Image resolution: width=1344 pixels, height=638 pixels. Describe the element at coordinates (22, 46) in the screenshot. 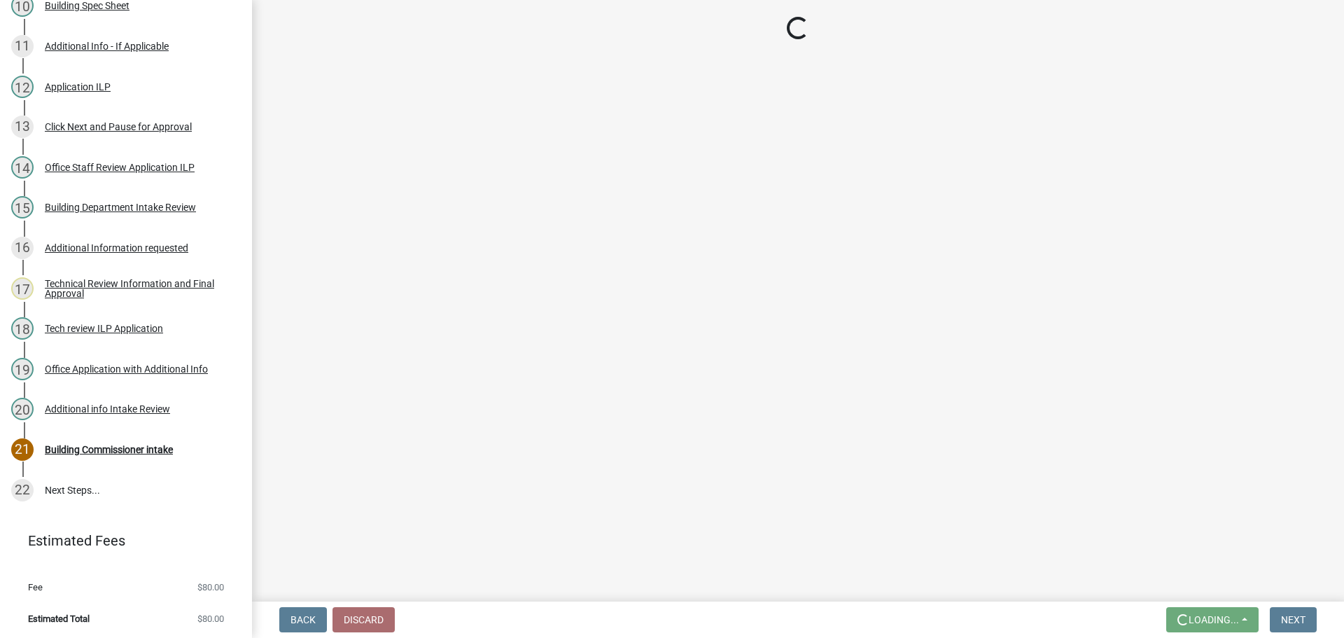

I see `div: 11` at that location.